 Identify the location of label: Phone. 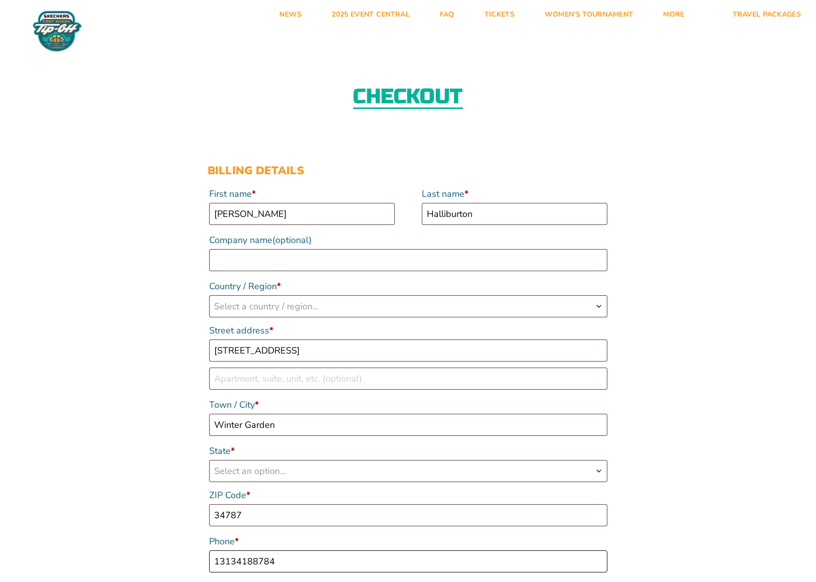
(408, 541).